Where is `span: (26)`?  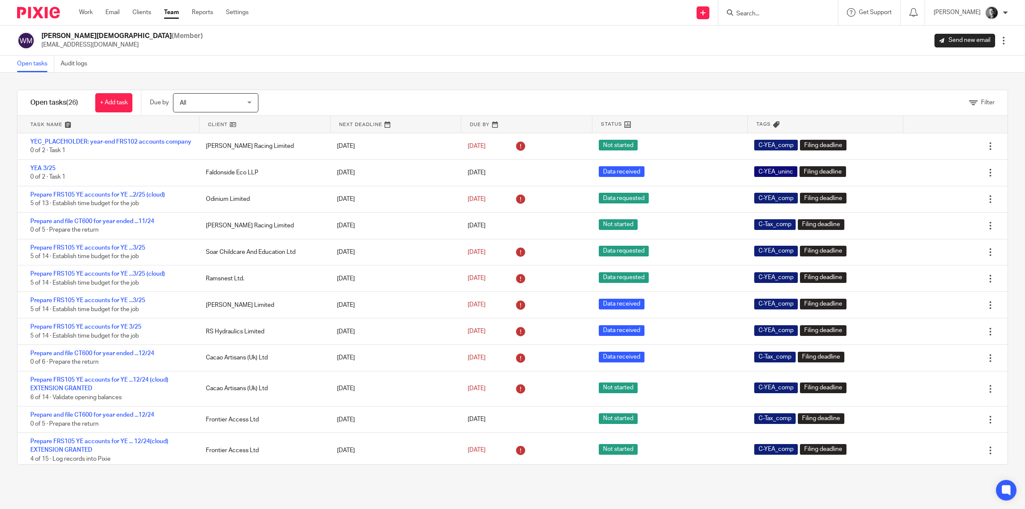 span: (26) is located at coordinates (72, 102).